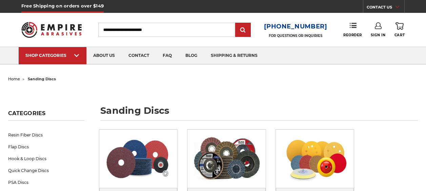  What do you see at coordinates (53, 55) in the screenshot?
I see `div: SHOP CATEGORIES` at bounding box center [53, 55].